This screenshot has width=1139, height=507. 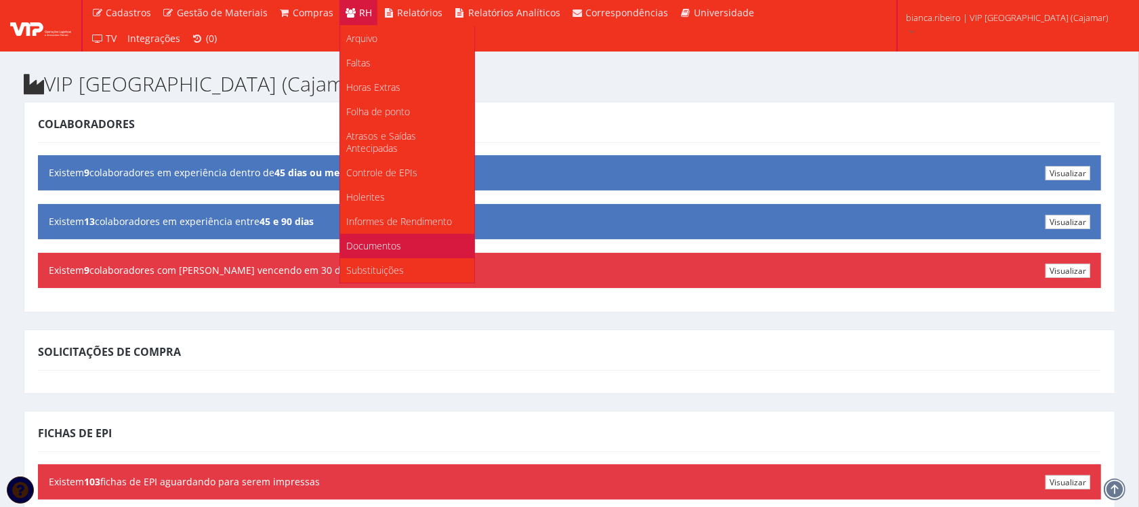 What do you see at coordinates (400, 221) in the screenshot?
I see `span: Informes de Rendimento` at bounding box center [400, 221].